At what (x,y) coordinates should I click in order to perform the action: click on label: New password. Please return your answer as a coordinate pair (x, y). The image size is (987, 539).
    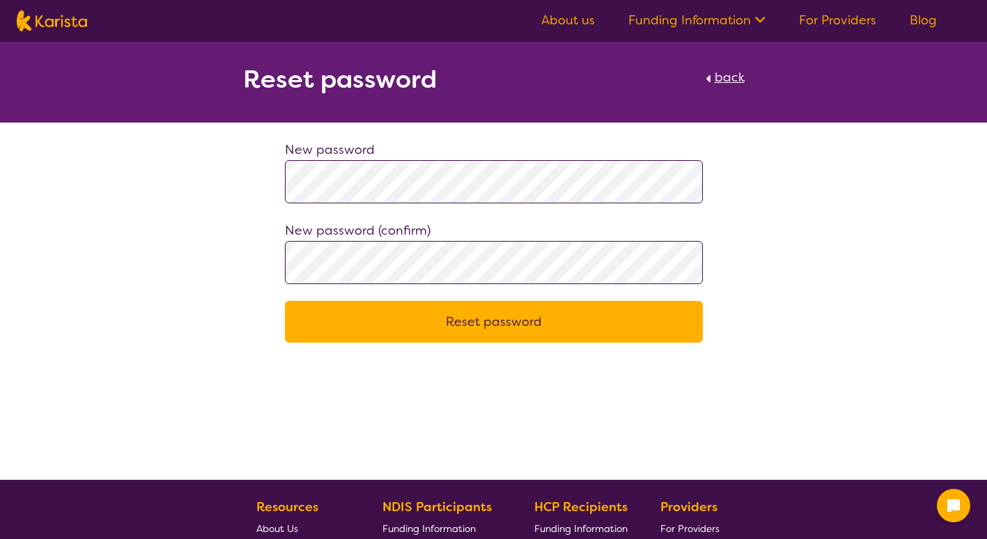
    Looking at the image, I should click on (329, 150).